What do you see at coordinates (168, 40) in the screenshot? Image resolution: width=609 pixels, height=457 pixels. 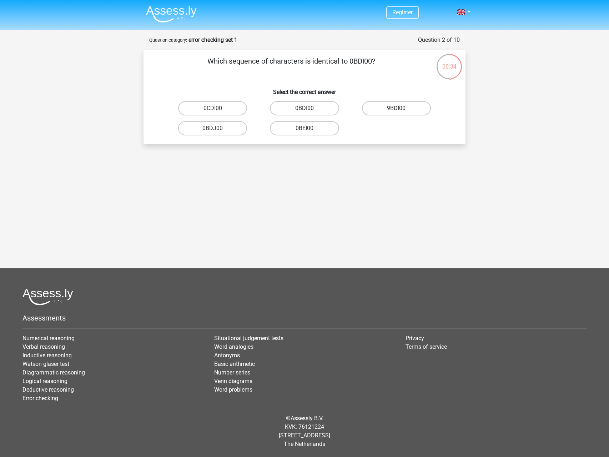 I see `small: Question category:` at bounding box center [168, 40].